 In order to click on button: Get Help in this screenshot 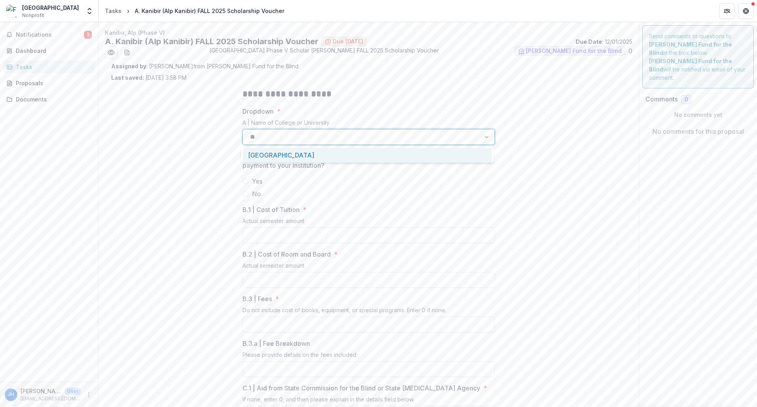, I will do `click(746, 11)`.